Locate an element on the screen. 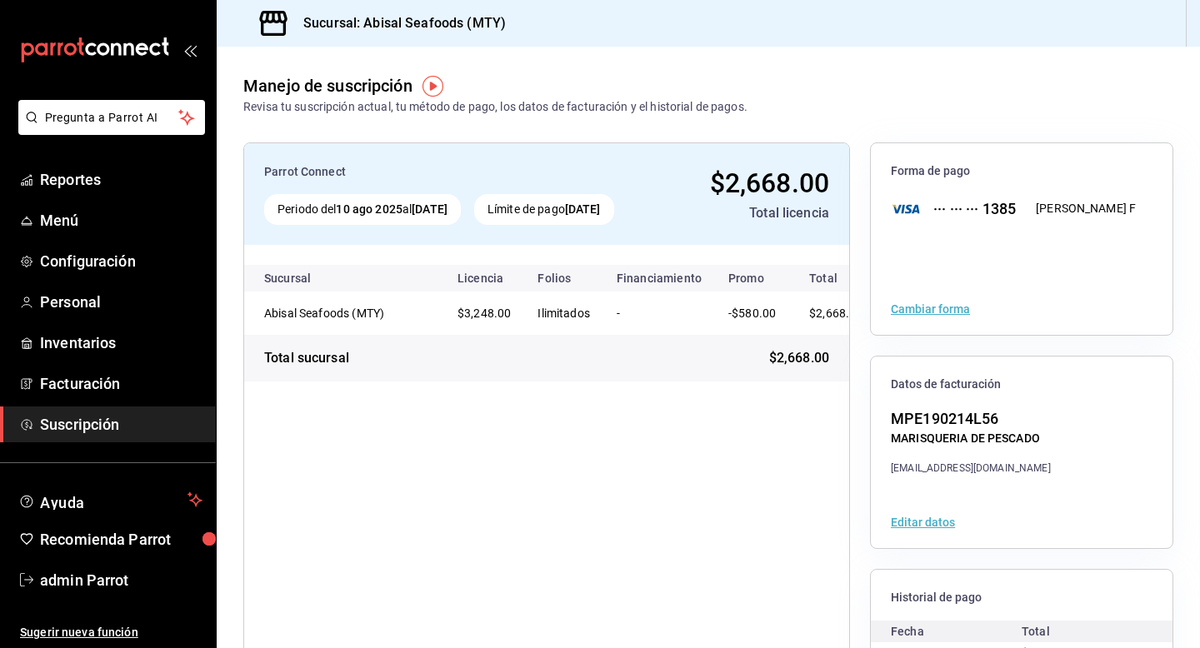  span: Pregunta a Parrot AI is located at coordinates (112, 117).